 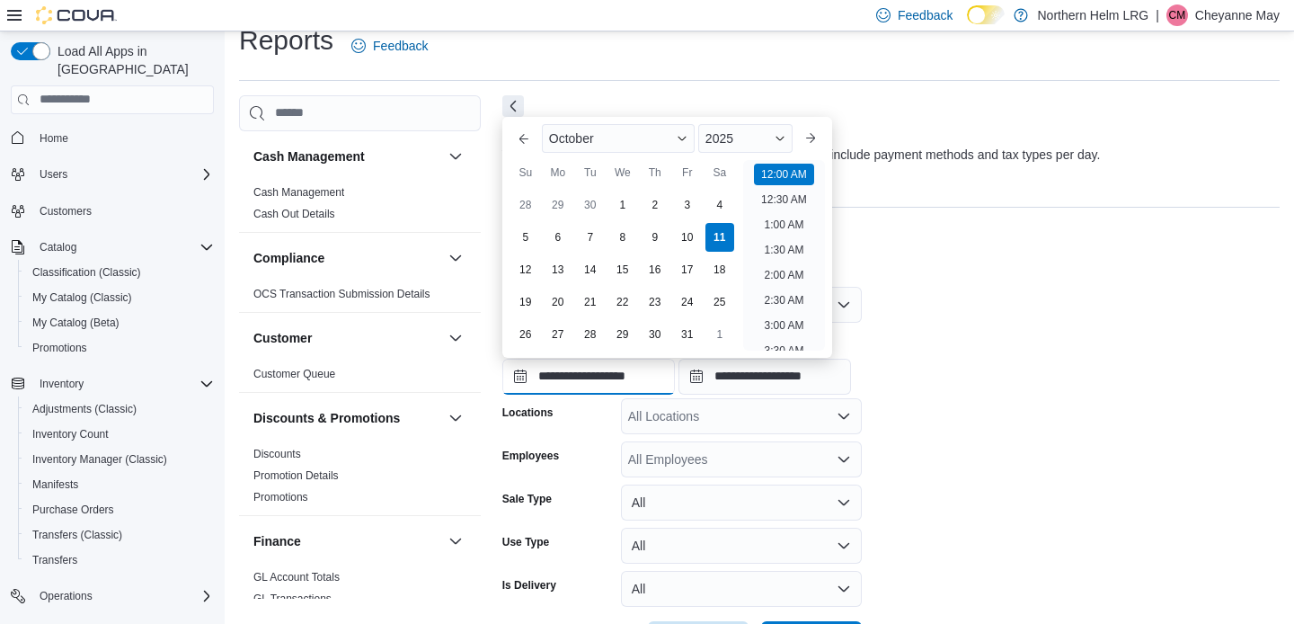 I want to click on div: day-9, so click(x=655, y=237).